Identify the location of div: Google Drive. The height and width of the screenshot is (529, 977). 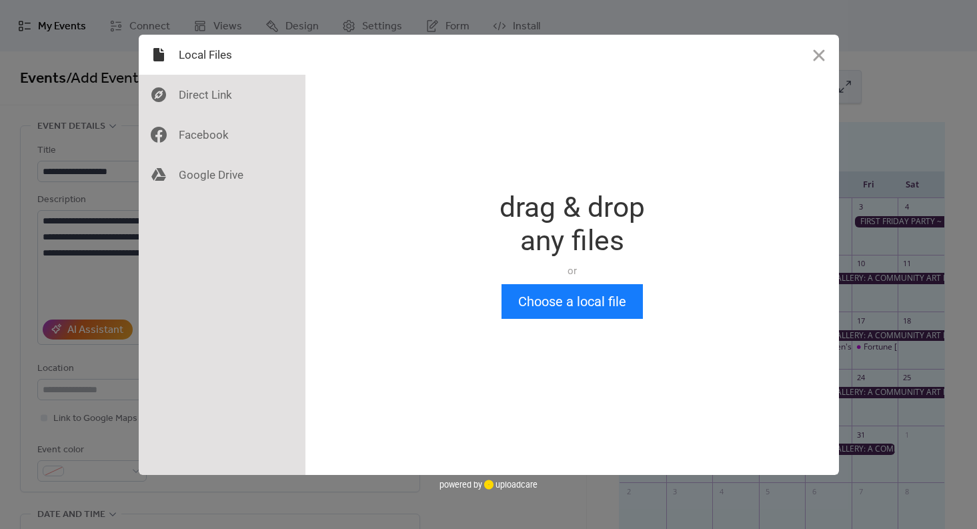
(222, 175).